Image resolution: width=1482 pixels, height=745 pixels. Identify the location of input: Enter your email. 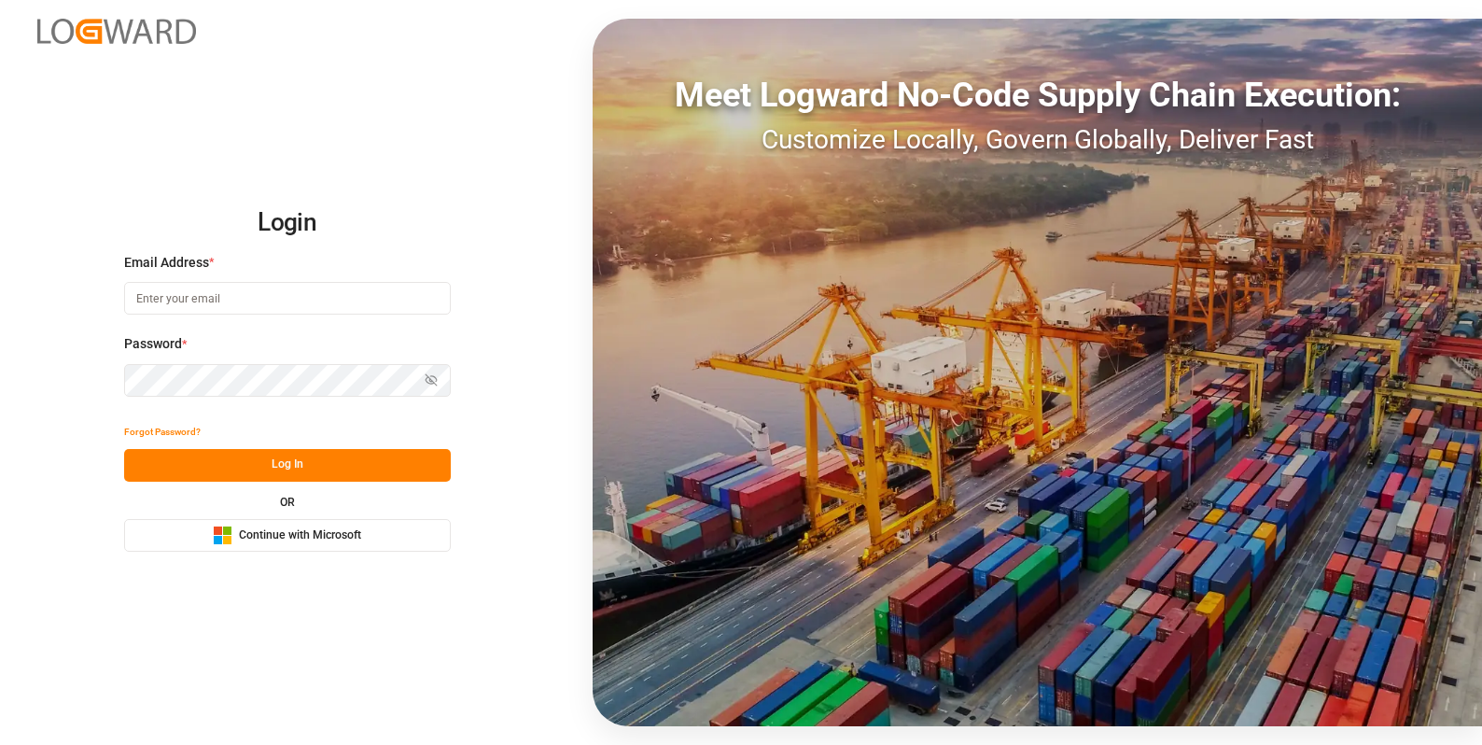
(287, 298).